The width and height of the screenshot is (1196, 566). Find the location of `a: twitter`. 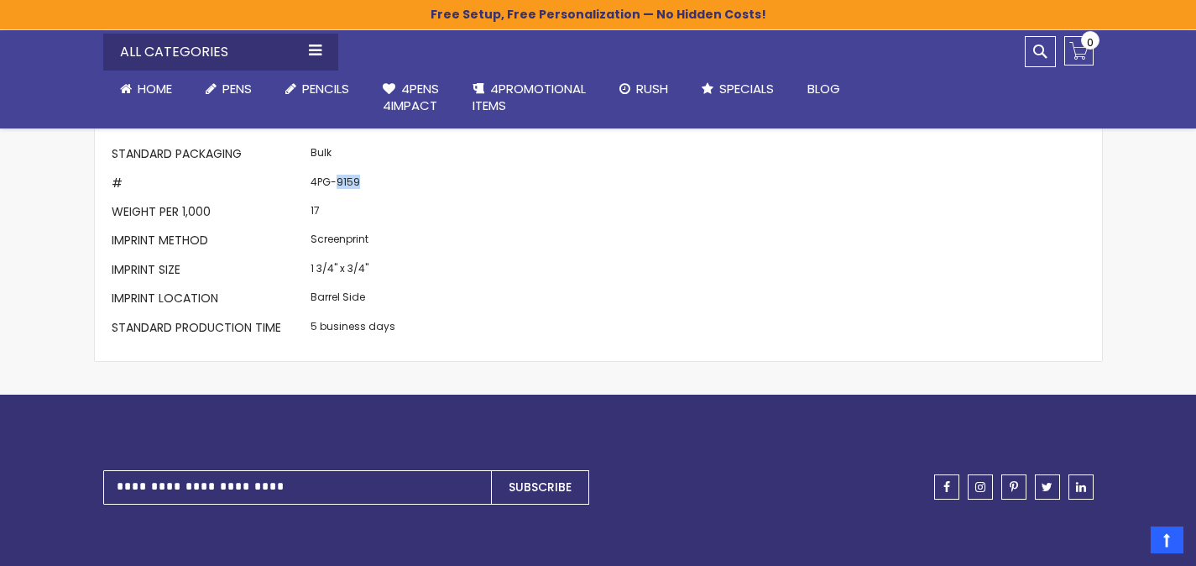

a: twitter is located at coordinates (1048, 487).